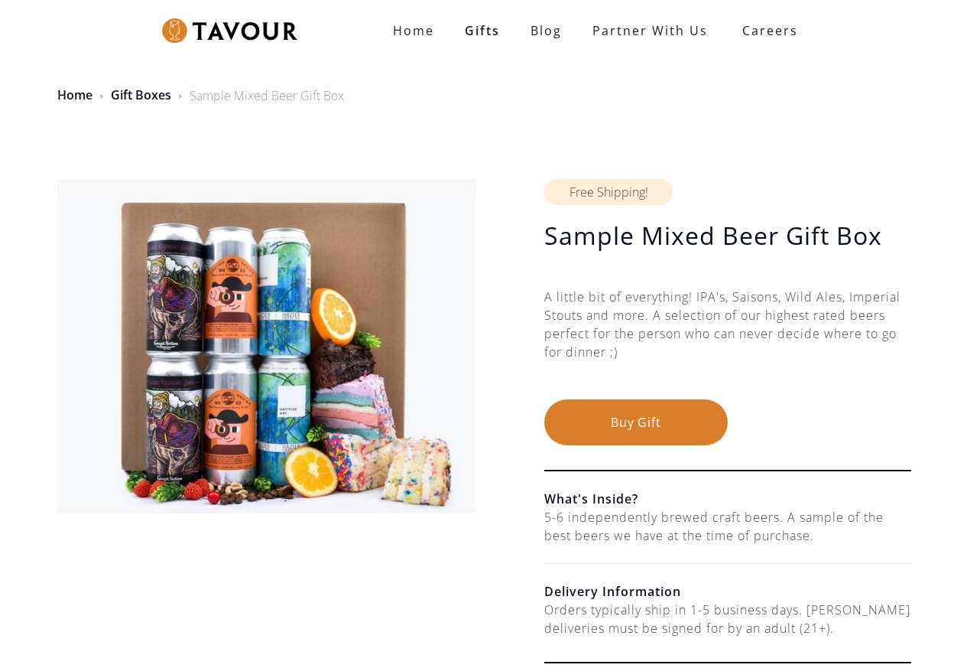 Image resolution: width=967 pixels, height=668 pixels. What do you see at coordinates (483, 31) in the screenshot?
I see `a: Gifts` at bounding box center [483, 31].